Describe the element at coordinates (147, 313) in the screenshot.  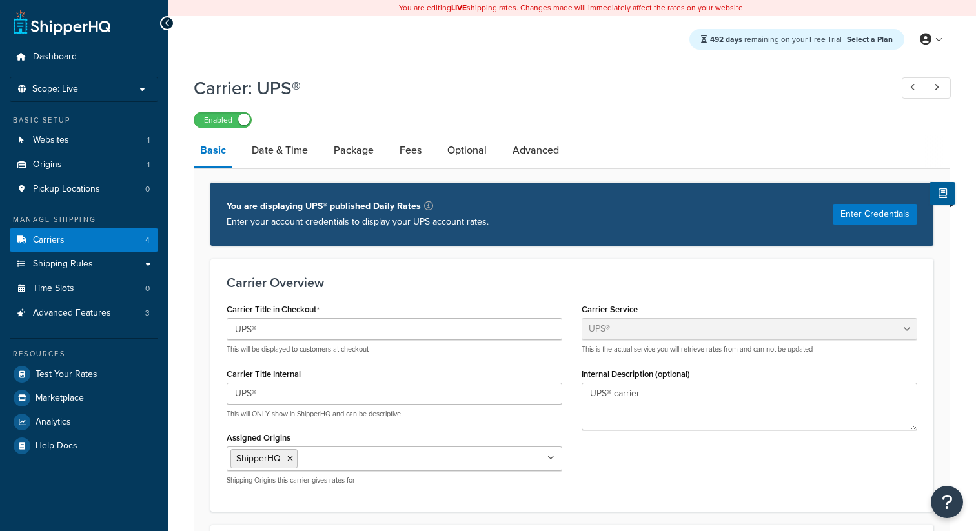
I see `span: 3` at that location.